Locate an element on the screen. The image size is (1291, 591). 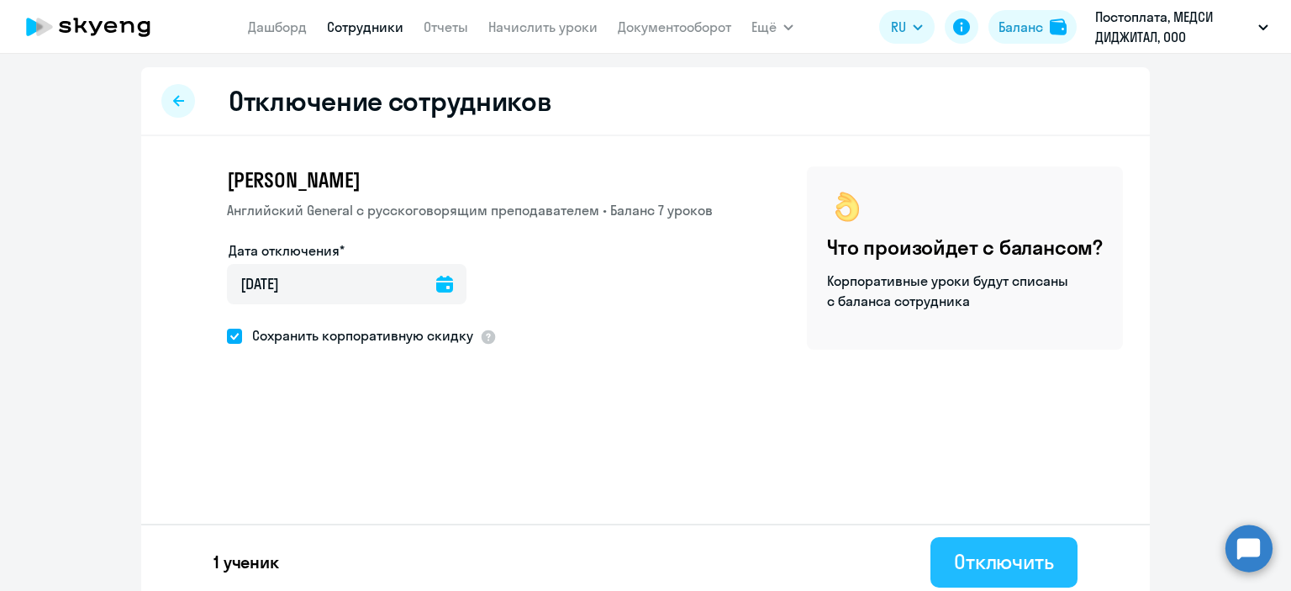
a: Начислить уроки is located at coordinates (543, 27).